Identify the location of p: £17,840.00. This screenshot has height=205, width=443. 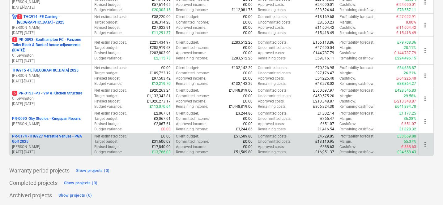
(161, 147).